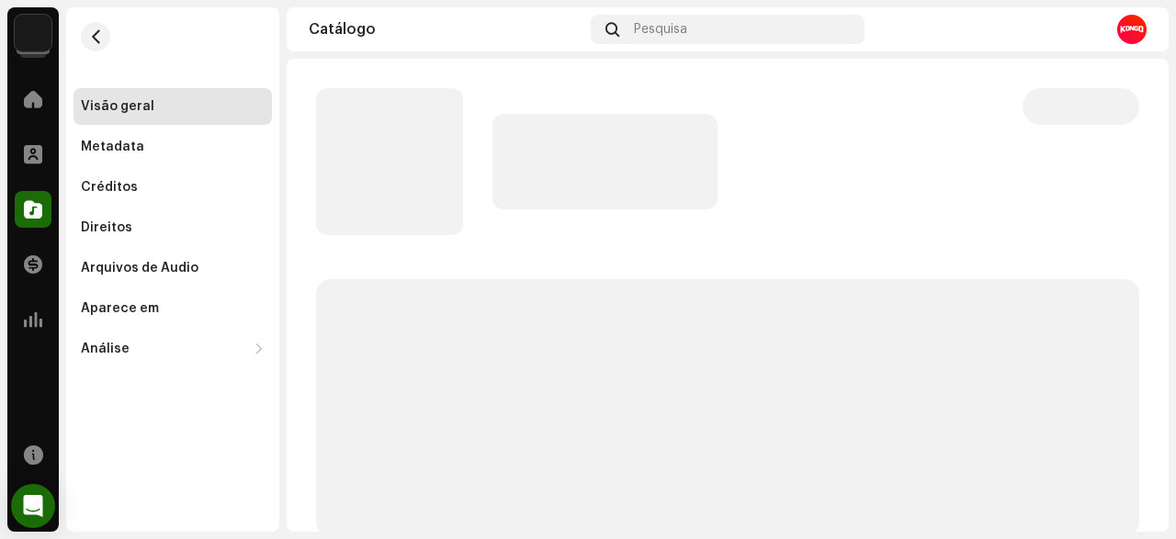  What do you see at coordinates (446, 29) in the screenshot?
I see `div: Catálogo` at bounding box center [446, 29].